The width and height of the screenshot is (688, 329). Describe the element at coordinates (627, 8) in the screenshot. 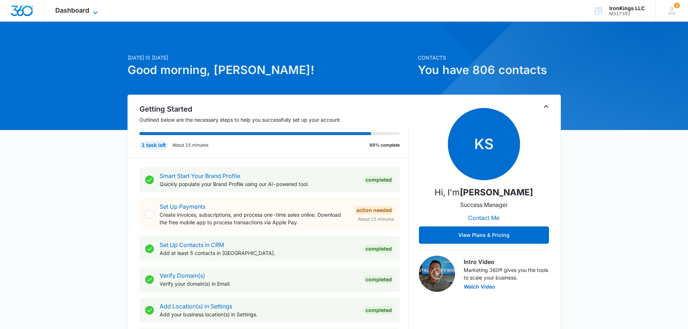

I see `div: account name` at that location.